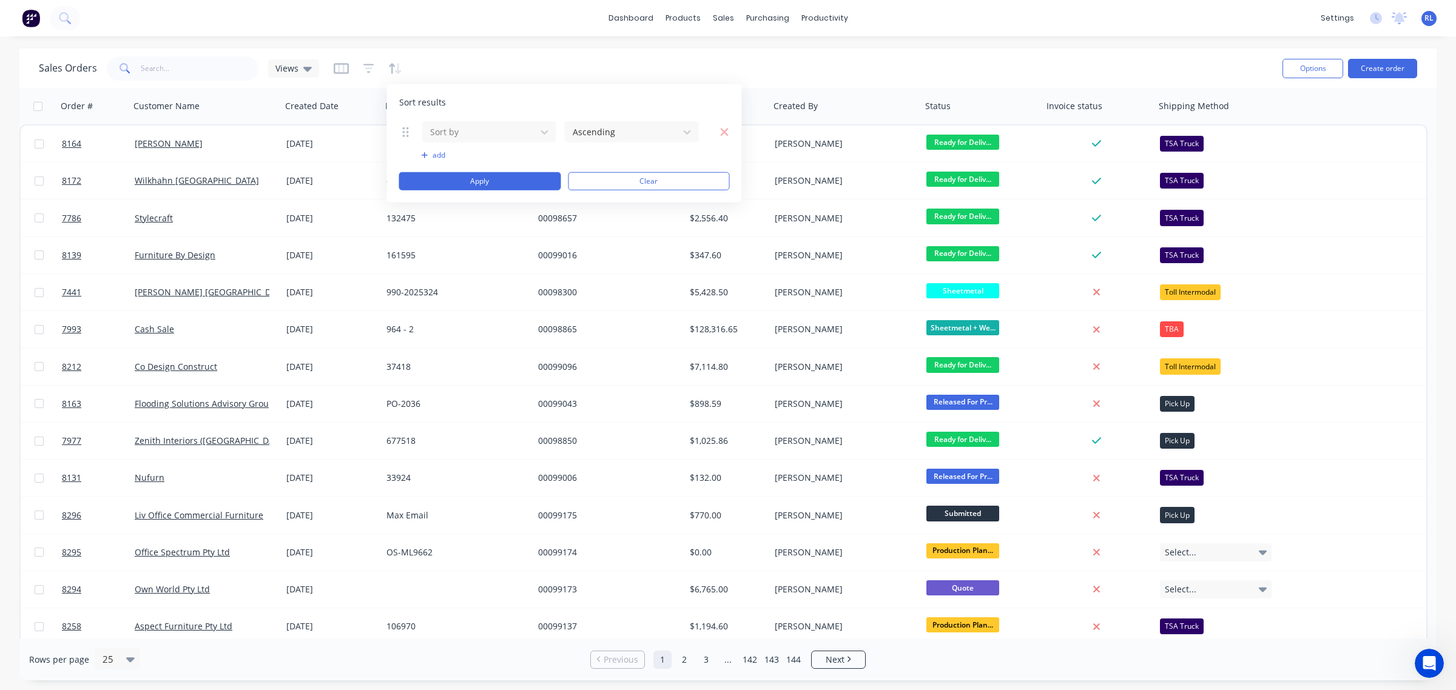 The width and height of the screenshot is (1456, 690). Describe the element at coordinates (175, 255) in the screenshot. I see `a: Furniture By Design` at that location.